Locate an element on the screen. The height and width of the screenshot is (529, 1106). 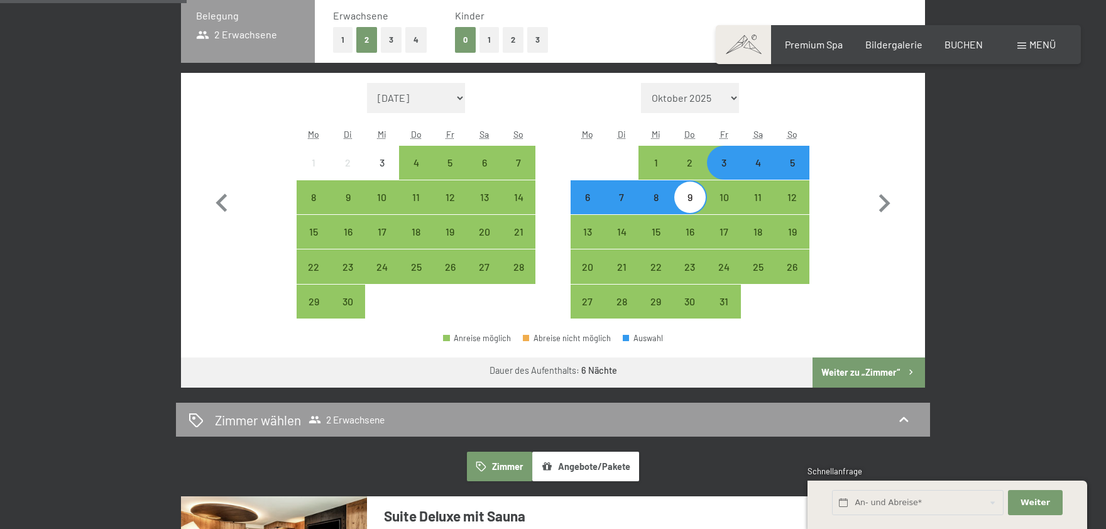
div: Sun Sep 21 2025 is located at coordinates (518, 232).